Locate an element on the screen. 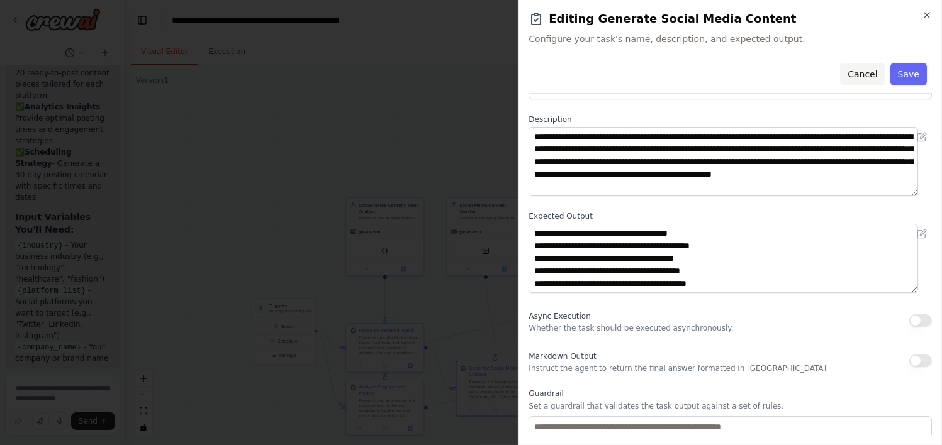 The width and height of the screenshot is (942, 445). label: Expected Output is located at coordinates (730, 216).